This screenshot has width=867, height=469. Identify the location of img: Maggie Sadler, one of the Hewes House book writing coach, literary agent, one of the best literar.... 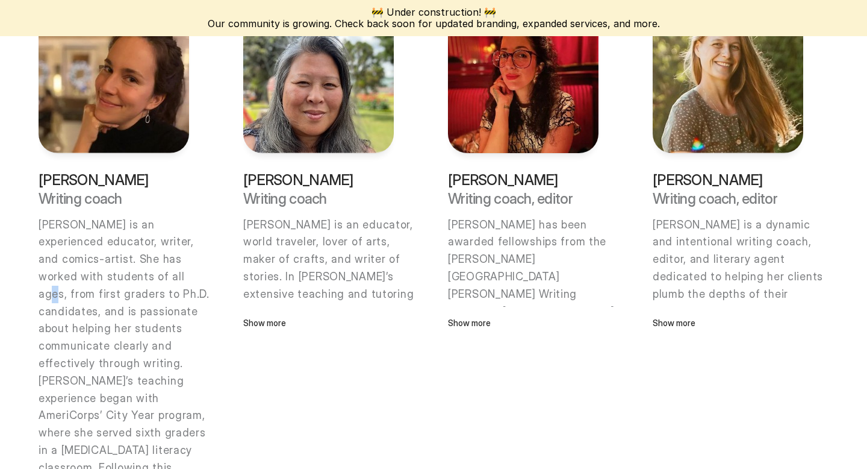
(728, 84).